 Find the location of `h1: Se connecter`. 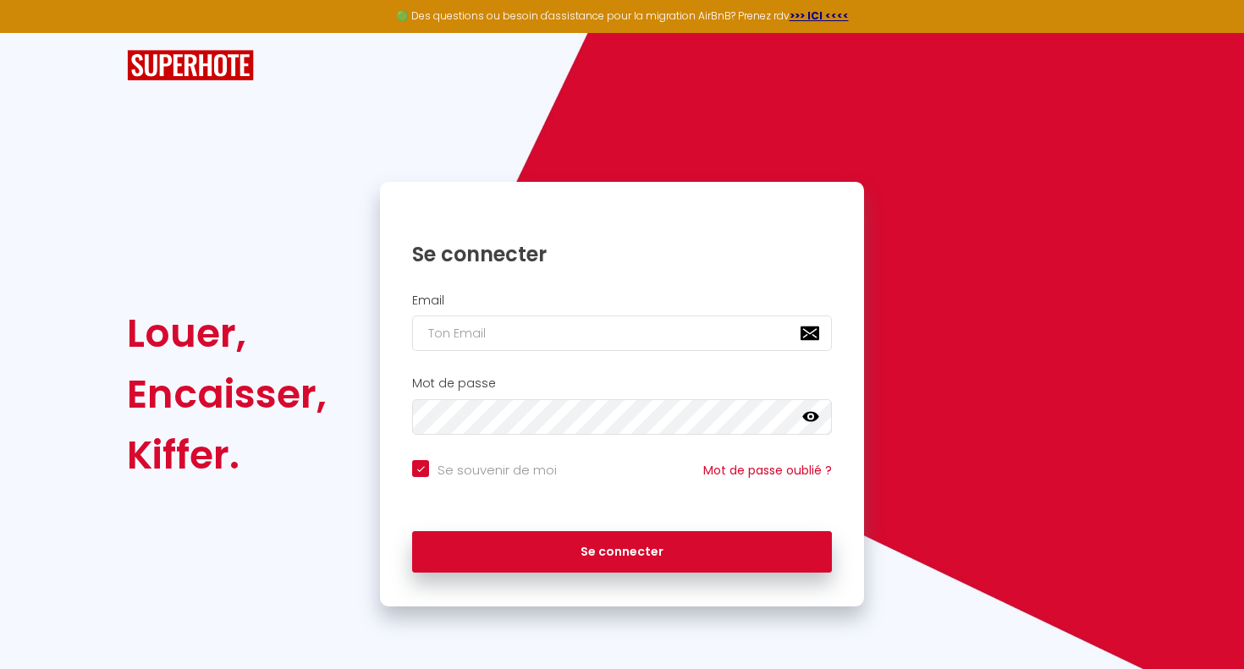

h1: Se connecter is located at coordinates (622, 254).